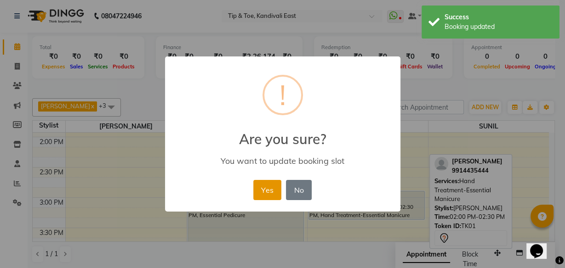 The height and width of the screenshot is (268, 565). Describe the element at coordinates (267, 190) in the screenshot. I see `button: Yes` at that location.